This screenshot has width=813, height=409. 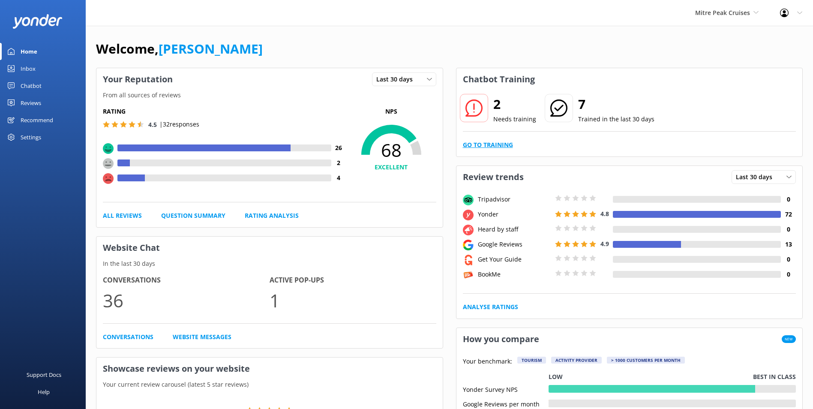 What do you see at coordinates (272, 215) in the screenshot?
I see `a: Rating Analysis` at bounding box center [272, 215].